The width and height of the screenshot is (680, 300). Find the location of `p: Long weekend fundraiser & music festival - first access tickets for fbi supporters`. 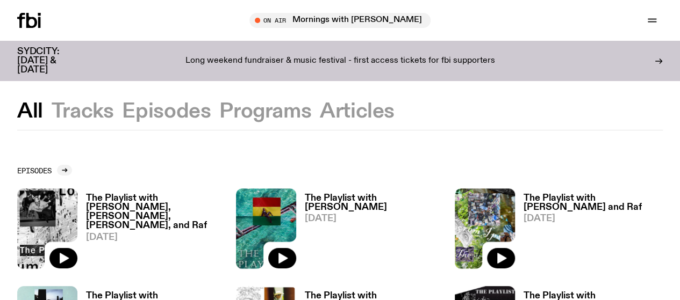

p: Long weekend fundraiser & music festival - first access tickets for fbi supporters is located at coordinates (340, 61).